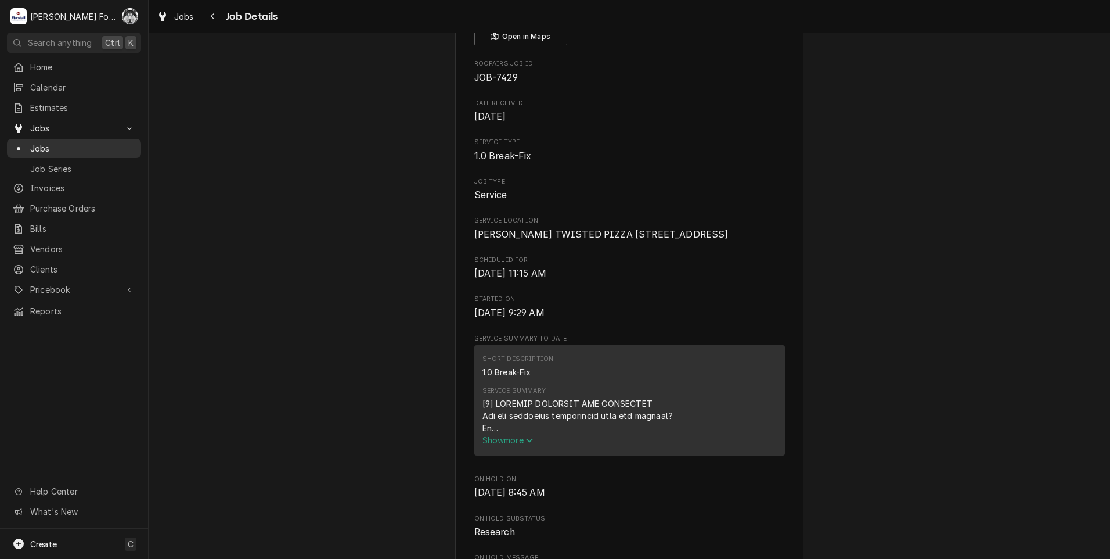 The height and width of the screenshot is (559, 1110). I want to click on div: Service Type, so click(629, 150).